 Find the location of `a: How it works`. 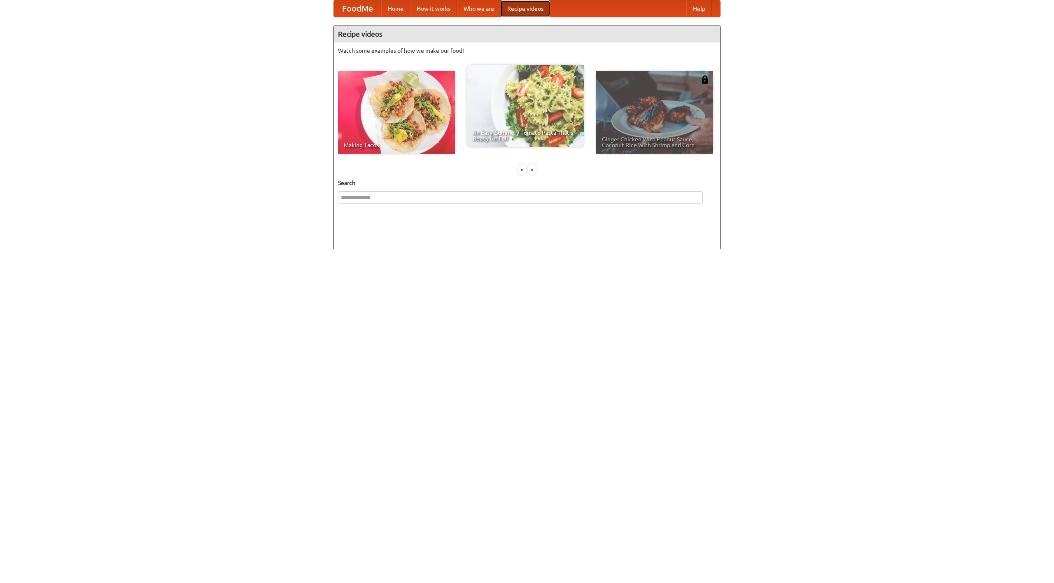

a: How it works is located at coordinates (434, 9).